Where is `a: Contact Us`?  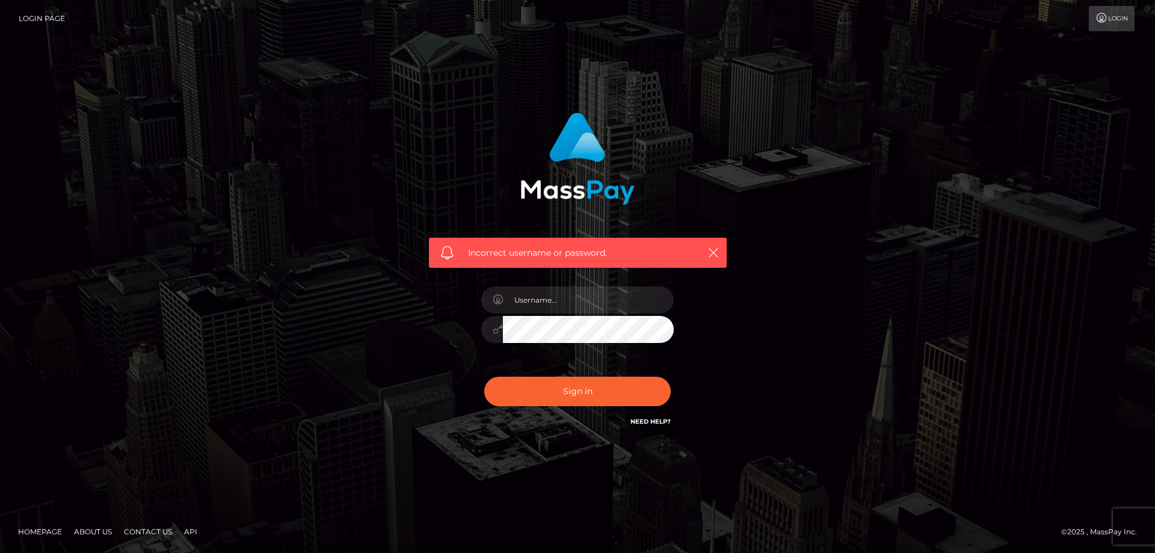
a: Contact Us is located at coordinates (148, 531).